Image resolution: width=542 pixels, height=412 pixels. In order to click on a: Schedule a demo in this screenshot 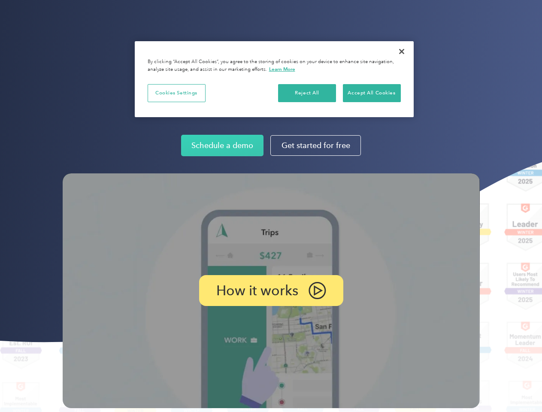, I will do `click(222, 145)`.